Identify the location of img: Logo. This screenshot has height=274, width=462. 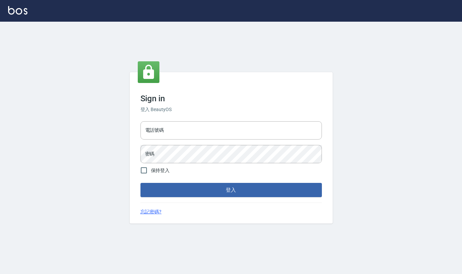
(18, 10).